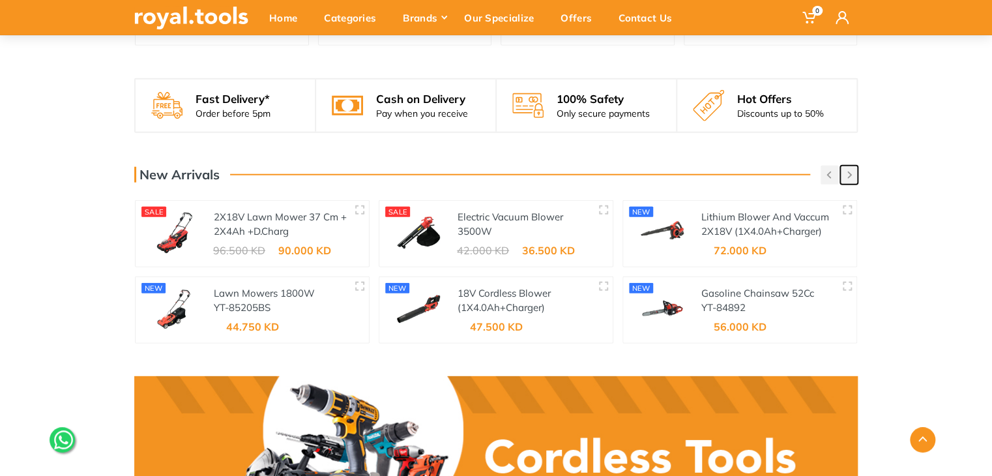  I want to click on div: 100% Safety, so click(603, 99).